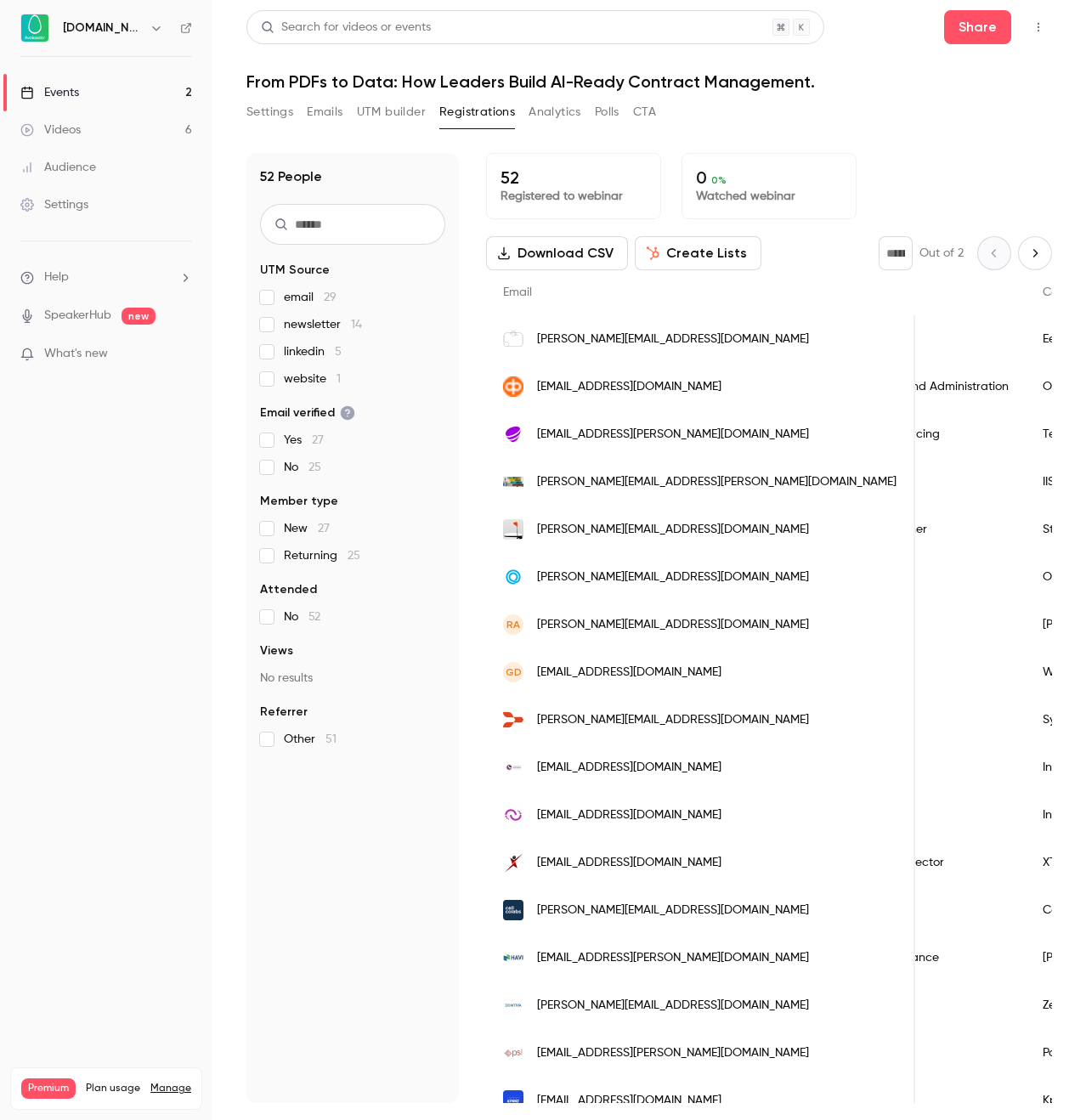 The width and height of the screenshot is (1086, 1120). I want to click on img: zentiva.com, so click(514, 1005).